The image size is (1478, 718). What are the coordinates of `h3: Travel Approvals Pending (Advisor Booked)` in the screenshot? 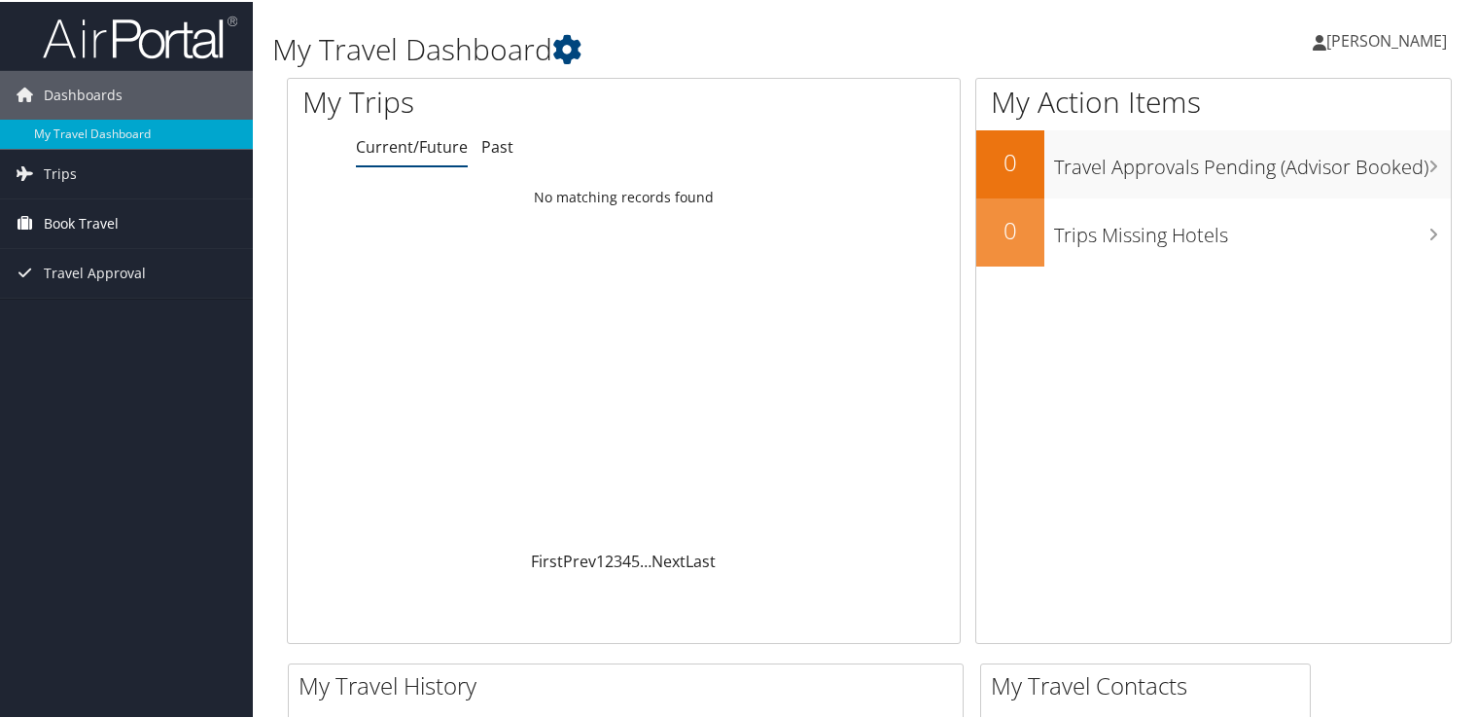 It's located at (1253, 160).